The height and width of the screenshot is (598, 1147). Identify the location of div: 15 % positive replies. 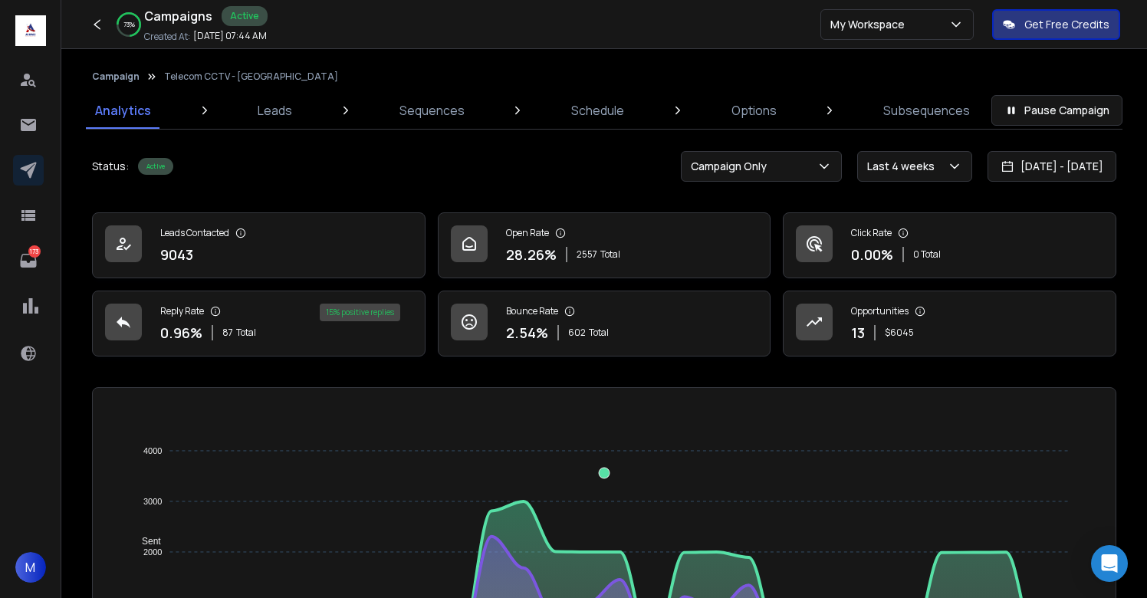
(360, 312).